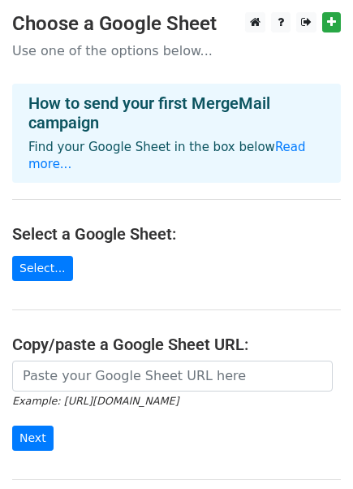  What do you see at coordinates (176, 113) in the screenshot?
I see `h4: How to send your first MergeMail campaign` at bounding box center [176, 113].